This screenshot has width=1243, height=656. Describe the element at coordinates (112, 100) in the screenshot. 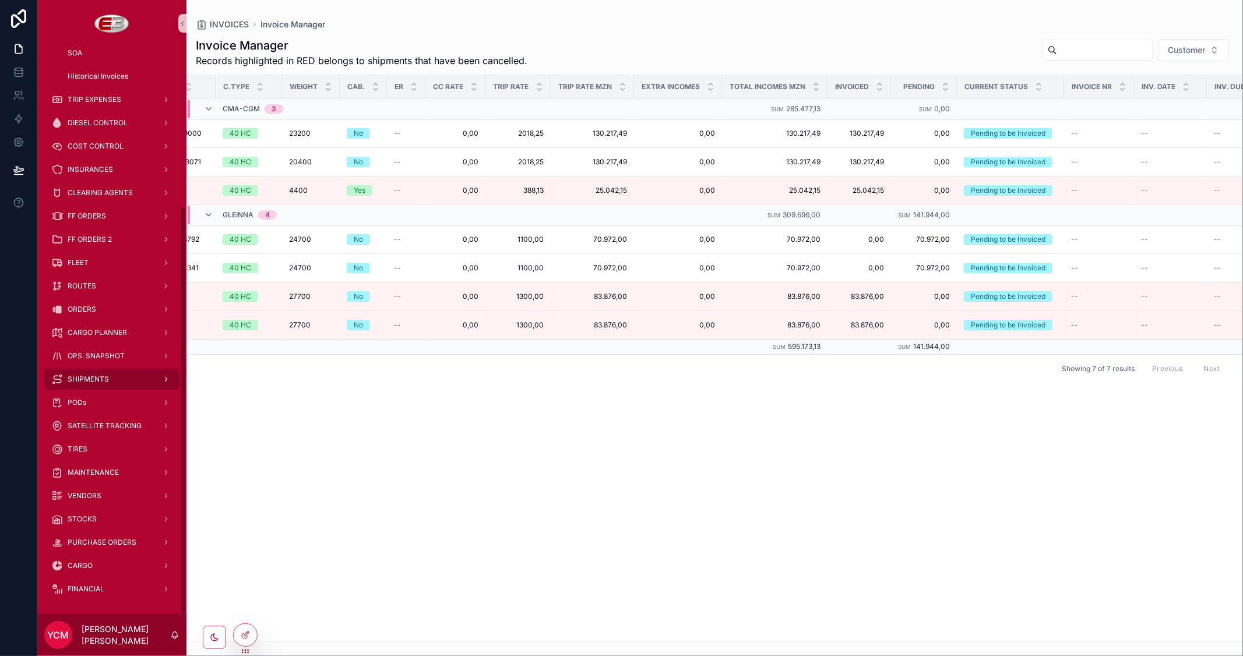

I see `a: TRIP EXPENSES` at that location.